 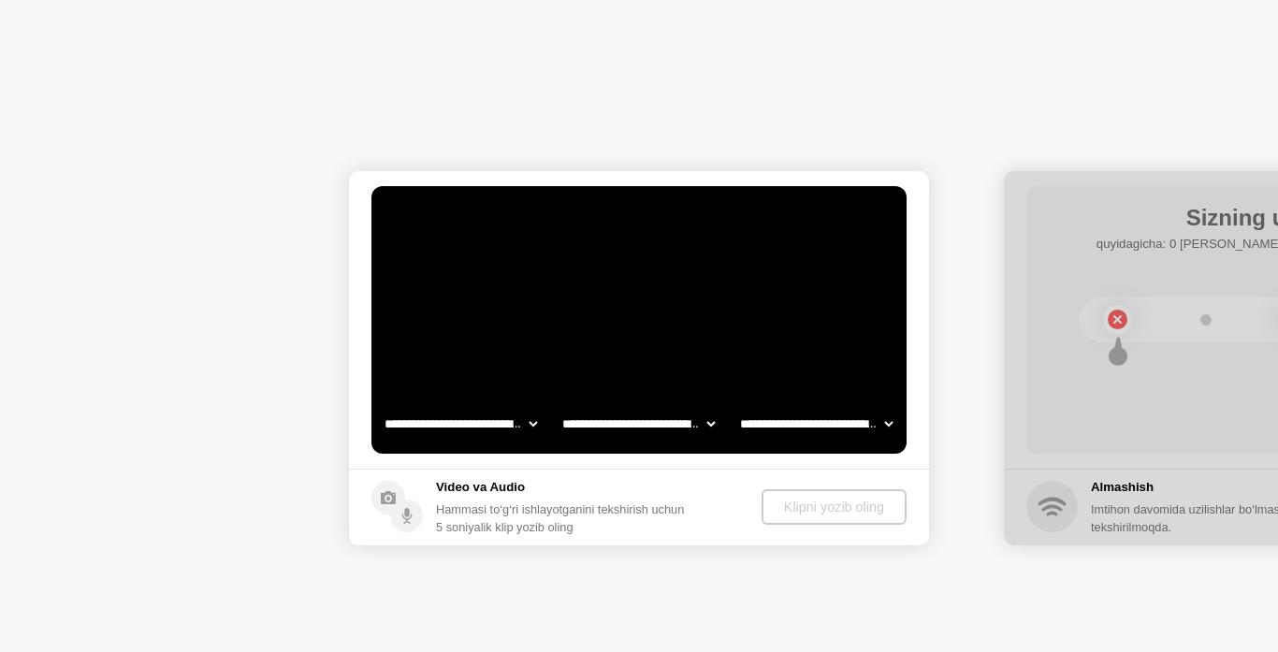 I want to click on select: Available microphones, so click(x=816, y=424).